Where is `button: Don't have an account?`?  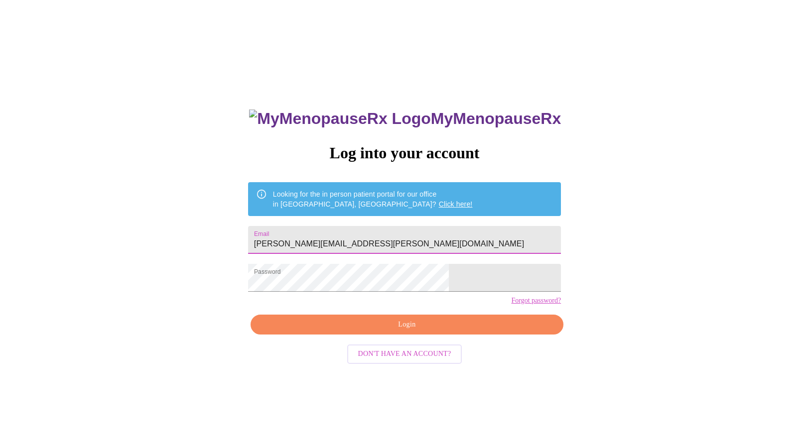 button: Don't have an account? is located at coordinates (404, 354).